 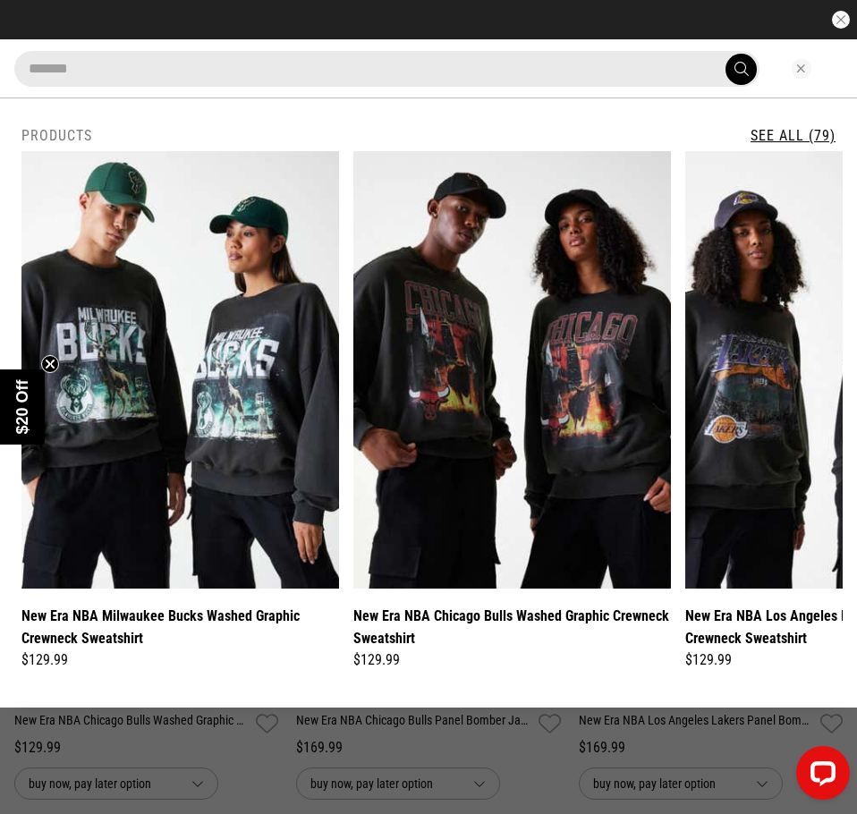 I want to click on a: New Era NBA Chicago Bulls Washed Graphic Crewneck Sweatshirt, so click(x=512, y=627).